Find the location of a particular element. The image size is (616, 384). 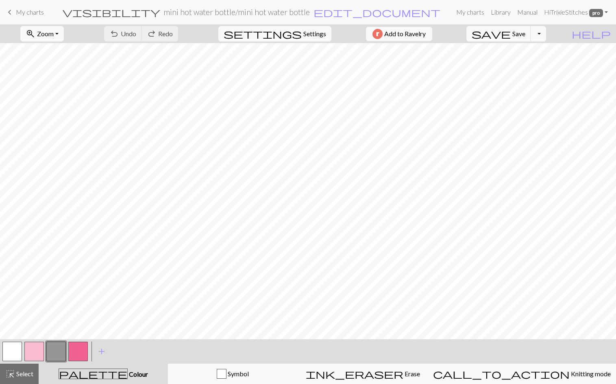

span: My charts is located at coordinates (30, 12).